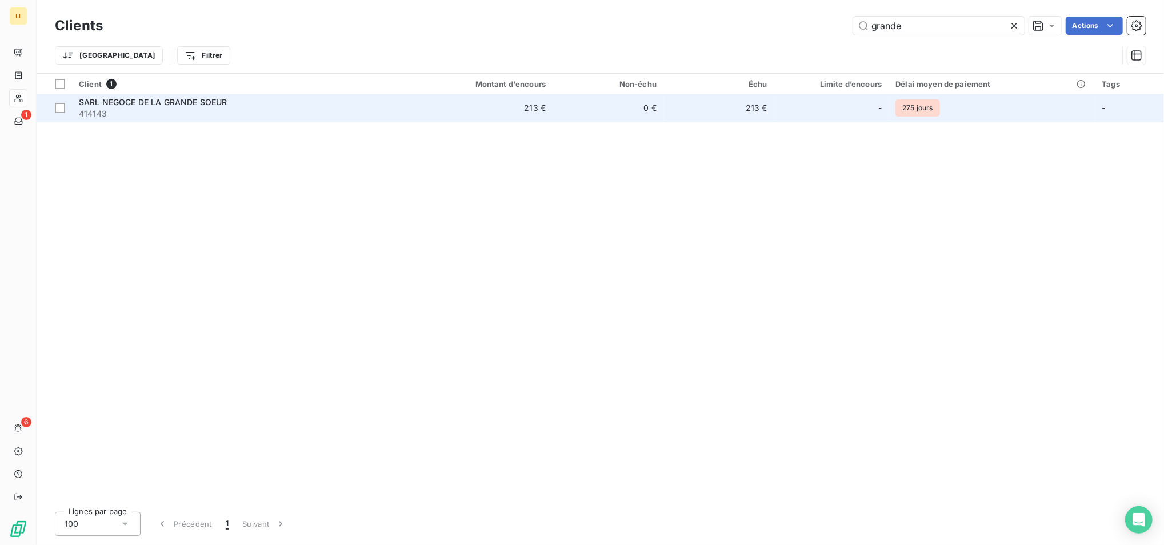 The height and width of the screenshot is (545, 1164). Describe the element at coordinates (719, 84) in the screenshot. I see `div: Échu` at that location.